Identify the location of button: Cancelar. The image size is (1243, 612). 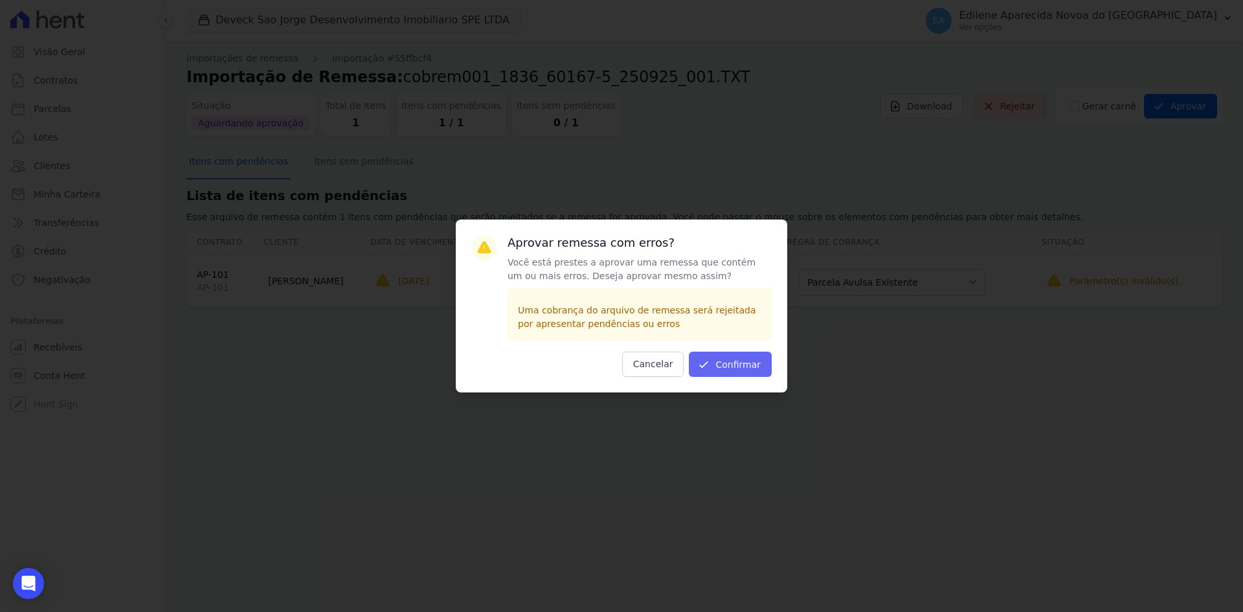
(653, 364).